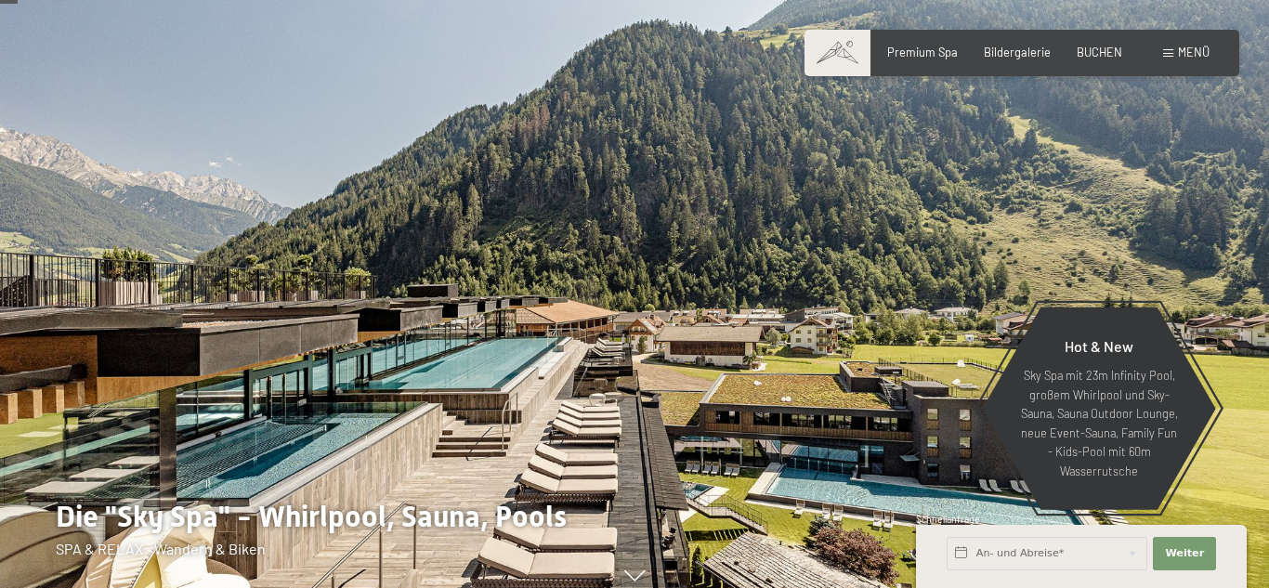  Describe the element at coordinates (1099, 409) in the screenshot. I see `a: Hot & New Sky Spa mit 23m Infinity Pool, großem Whirlpool und Sky-Sauna, Sauna Outdoor Lounge, ne...` at that location.